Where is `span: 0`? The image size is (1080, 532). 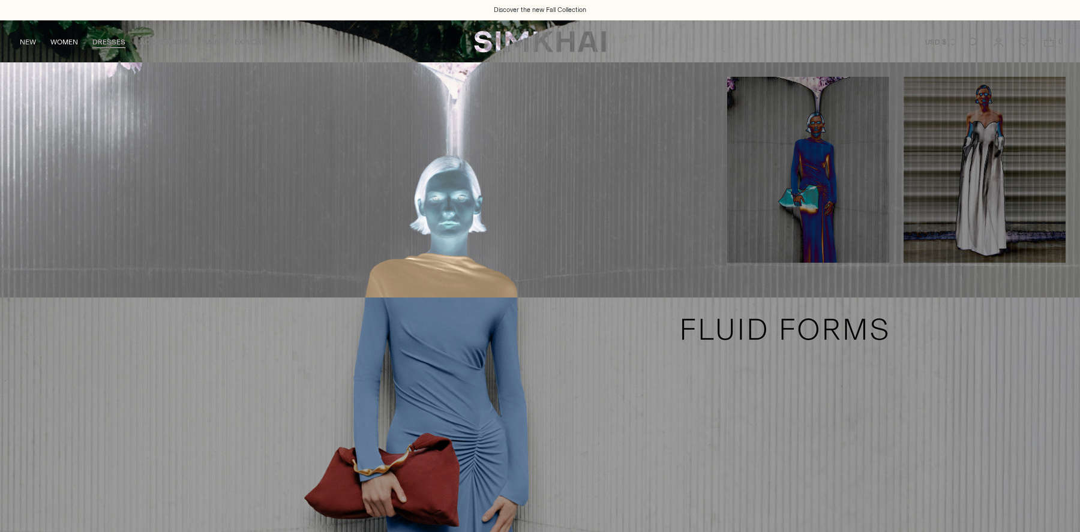
span: 0 is located at coordinates (1060, 41).